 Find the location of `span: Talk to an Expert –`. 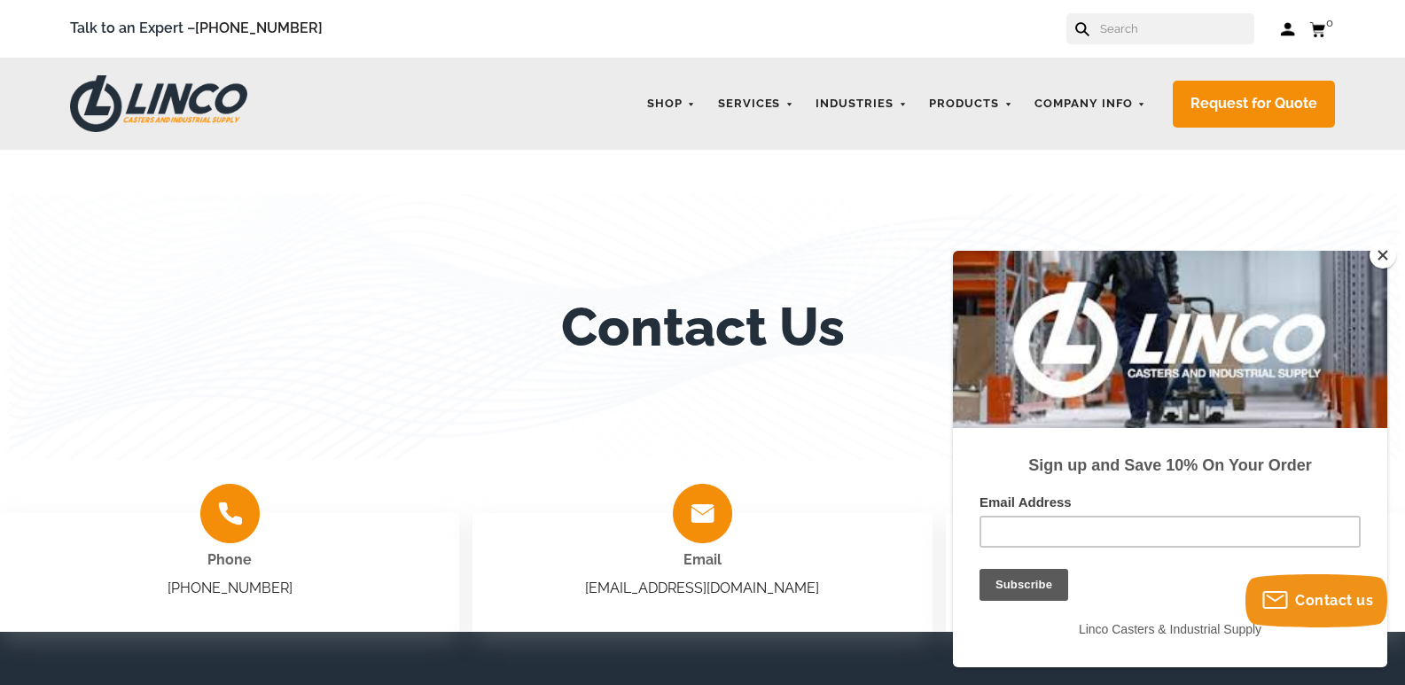

span: Talk to an Expert – is located at coordinates (196, 28).